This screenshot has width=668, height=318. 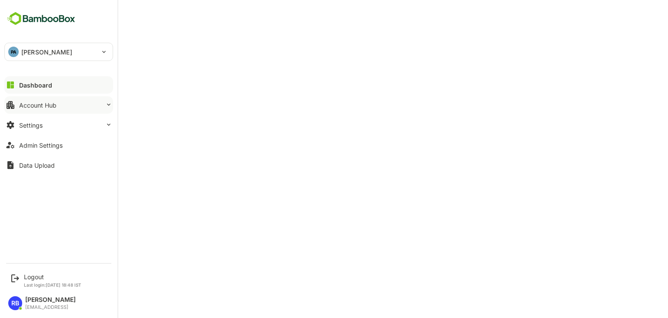 I want to click on button: Settings, so click(x=59, y=125).